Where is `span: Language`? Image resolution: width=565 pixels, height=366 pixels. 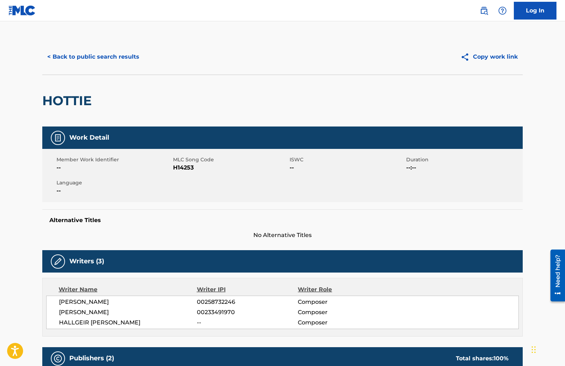 span: Language is located at coordinates (114, 183).